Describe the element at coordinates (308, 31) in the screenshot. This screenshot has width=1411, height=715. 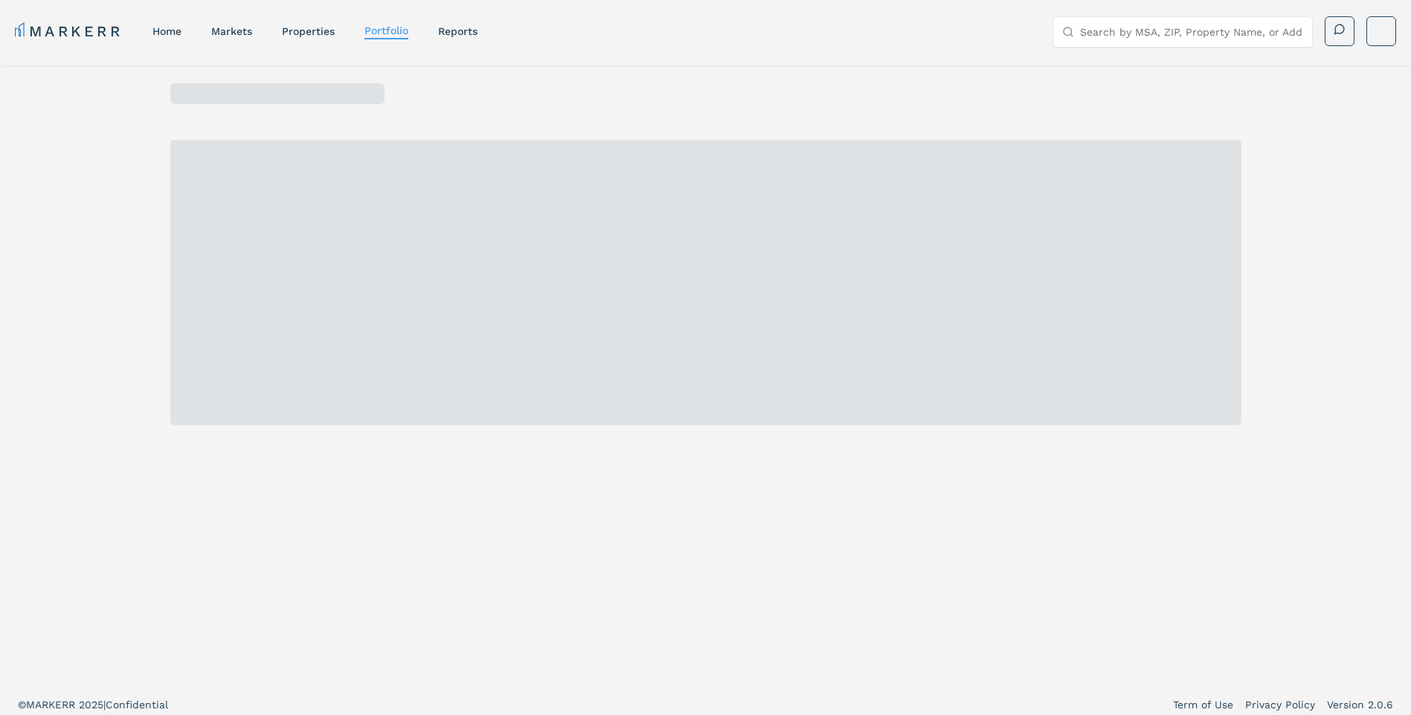
I see `a: properties` at that location.